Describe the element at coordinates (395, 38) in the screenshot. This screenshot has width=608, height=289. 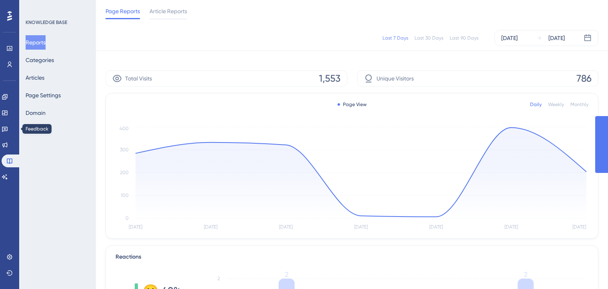
I see `div: Last 7 Days` at that location.